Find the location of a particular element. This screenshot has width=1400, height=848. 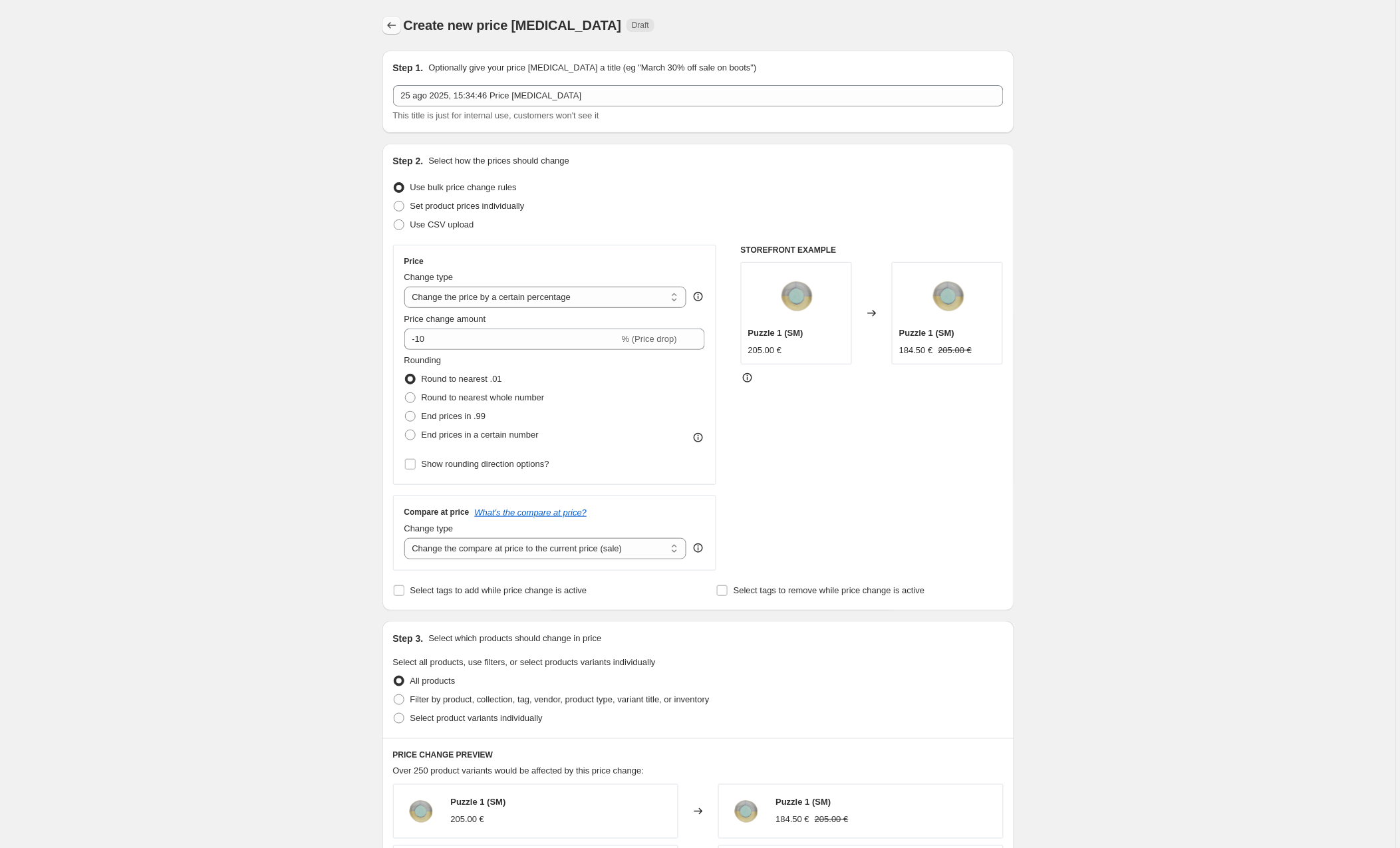

p: Select which products should change in price is located at coordinates (515, 639).